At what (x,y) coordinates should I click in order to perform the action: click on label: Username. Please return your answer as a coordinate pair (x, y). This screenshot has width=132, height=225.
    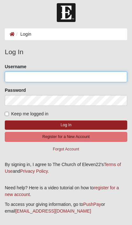
    Looking at the image, I should click on (16, 66).